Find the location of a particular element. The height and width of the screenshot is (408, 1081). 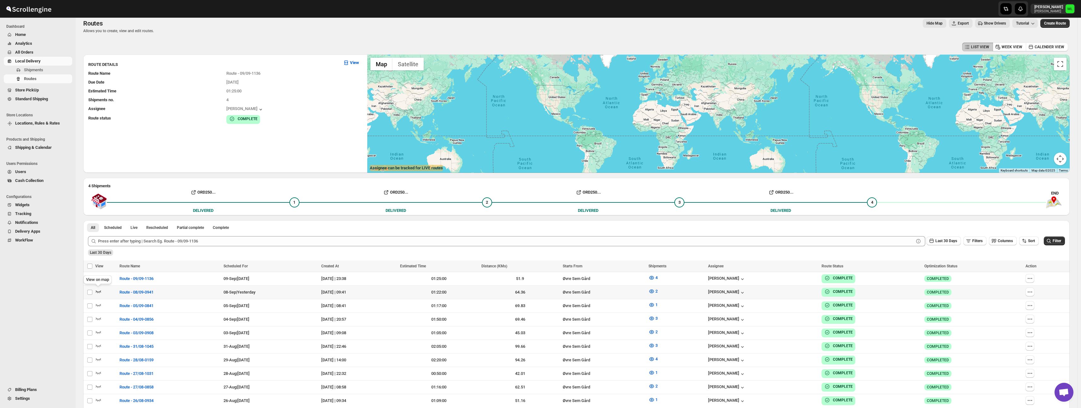

button: Delivery Apps is located at coordinates (38, 231).